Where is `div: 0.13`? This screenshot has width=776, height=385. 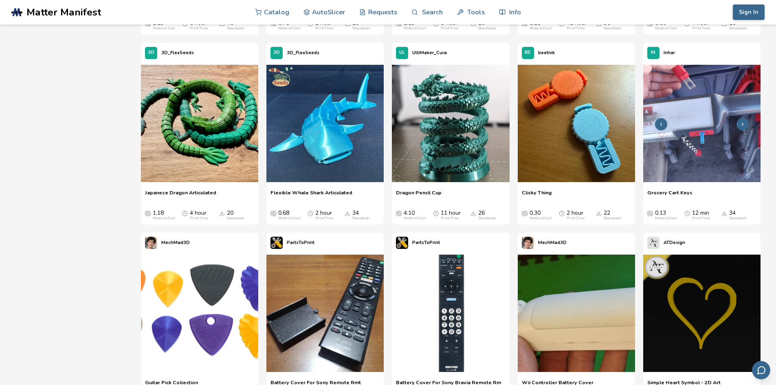
div: 0.13 is located at coordinates (666, 215).